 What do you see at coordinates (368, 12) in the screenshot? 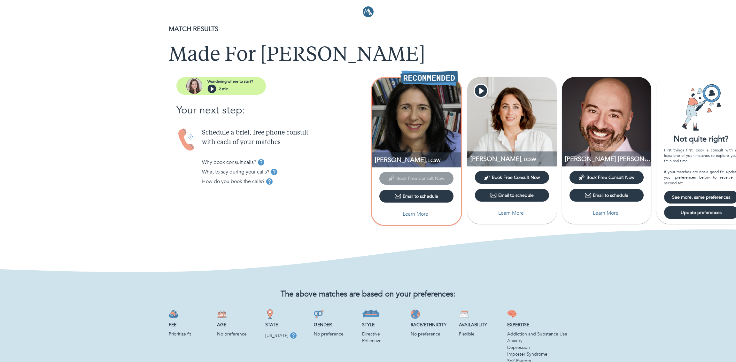
I see `img: Logo` at bounding box center [368, 12].